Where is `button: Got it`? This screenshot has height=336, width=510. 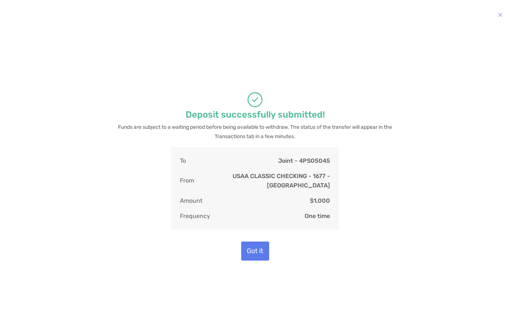
button: Got it is located at coordinates (255, 251).